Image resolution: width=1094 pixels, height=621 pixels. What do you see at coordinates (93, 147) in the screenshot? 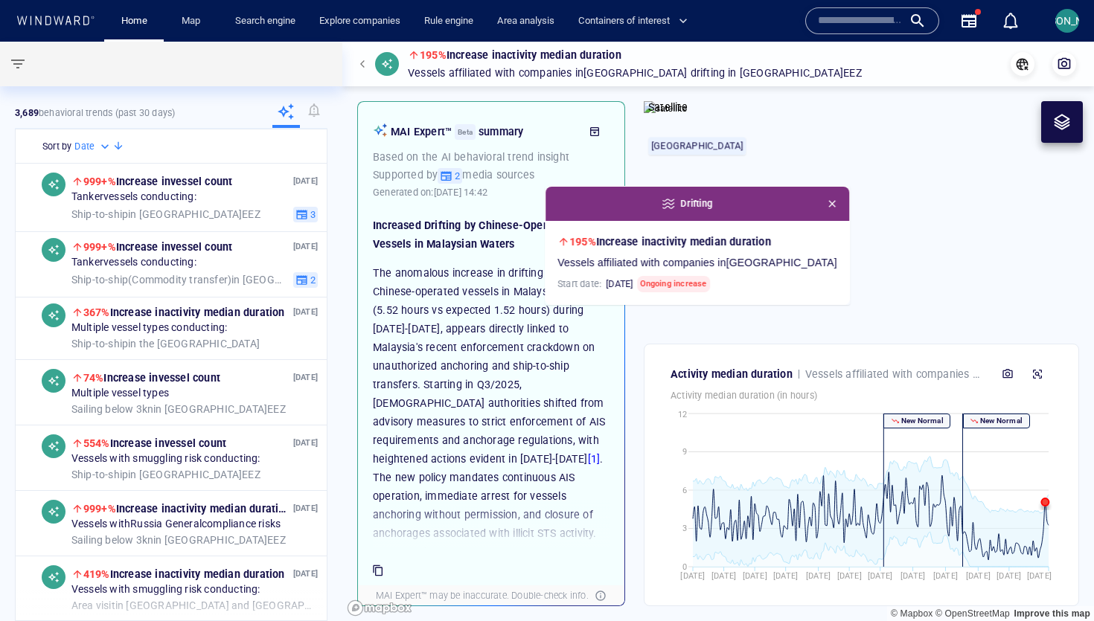
I see `div: Date` at bounding box center [93, 147].